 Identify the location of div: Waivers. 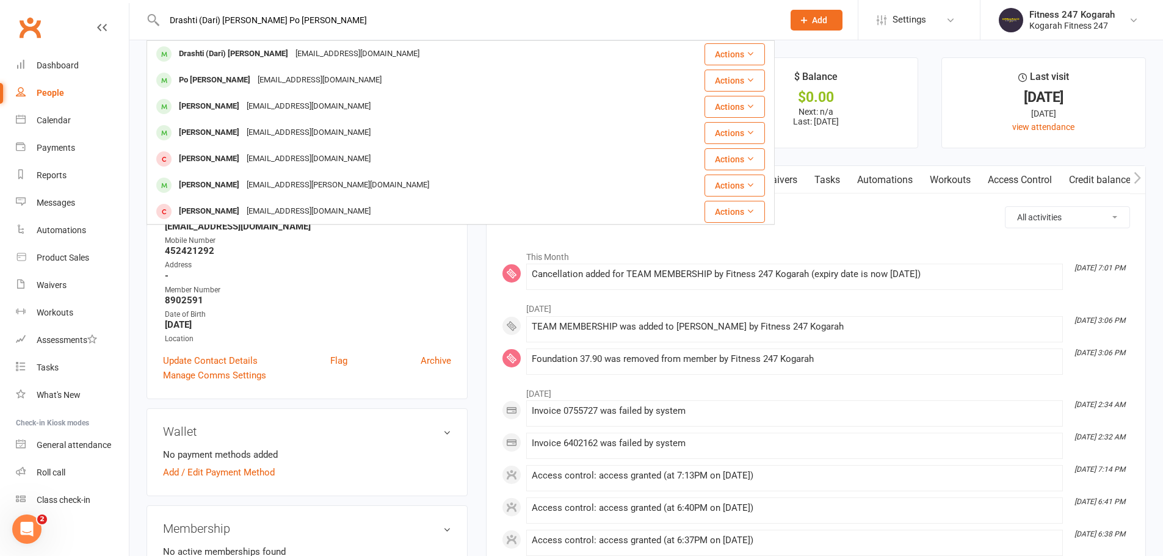
(51, 285).